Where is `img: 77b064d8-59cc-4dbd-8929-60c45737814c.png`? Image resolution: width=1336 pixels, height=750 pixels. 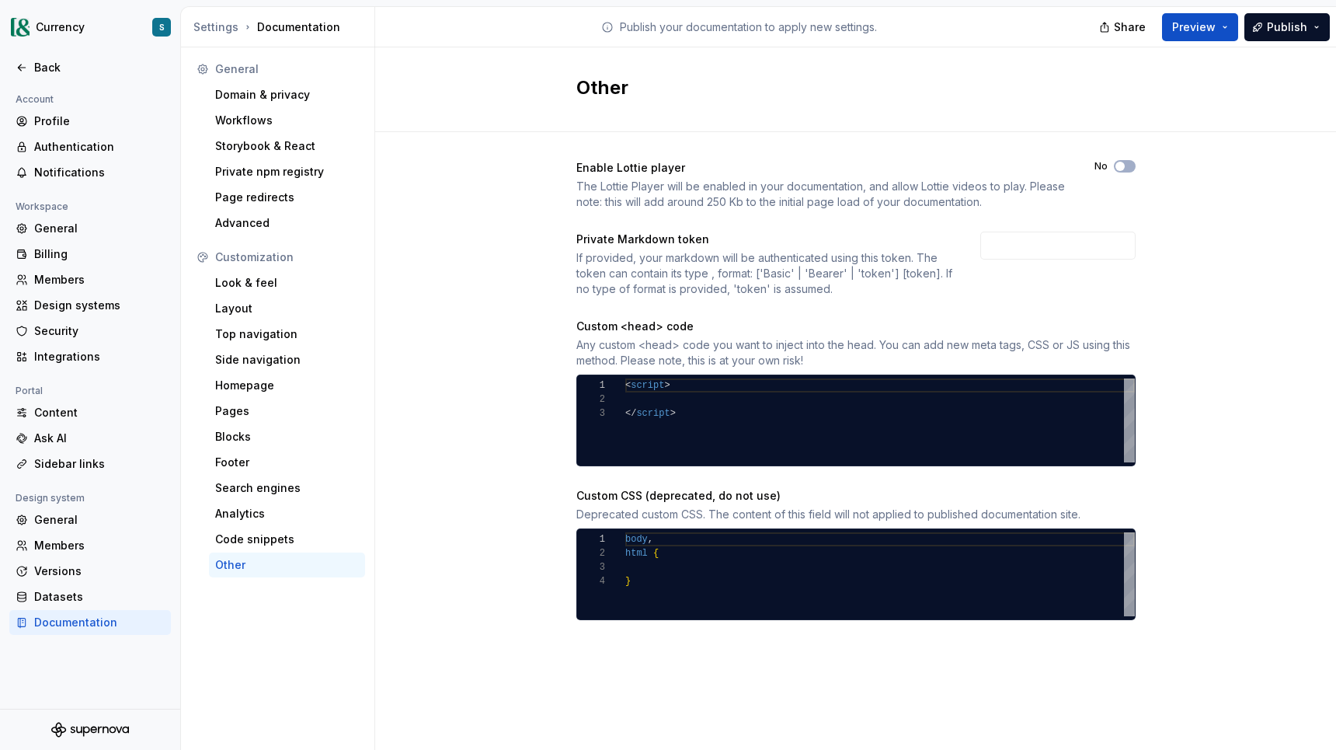 img: 77b064d8-59cc-4dbd-8929-60c45737814c.png is located at coordinates (20, 27).